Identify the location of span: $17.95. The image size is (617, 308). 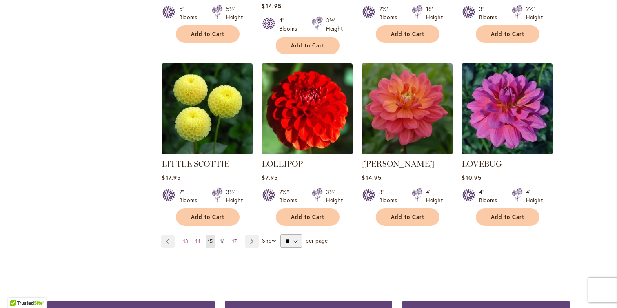
(171, 177).